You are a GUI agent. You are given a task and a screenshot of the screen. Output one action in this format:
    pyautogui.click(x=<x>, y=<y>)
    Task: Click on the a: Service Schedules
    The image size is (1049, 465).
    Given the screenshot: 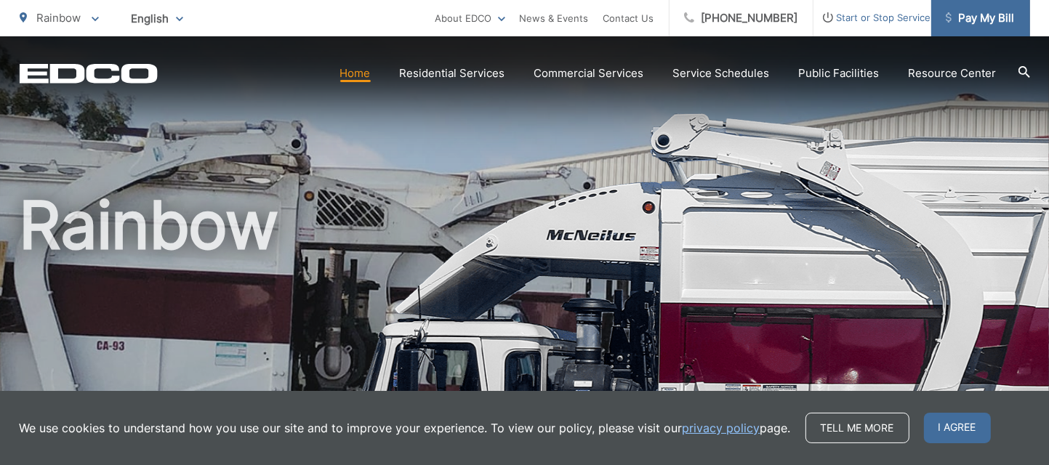 What is the action you would take?
    pyautogui.click(x=721, y=73)
    